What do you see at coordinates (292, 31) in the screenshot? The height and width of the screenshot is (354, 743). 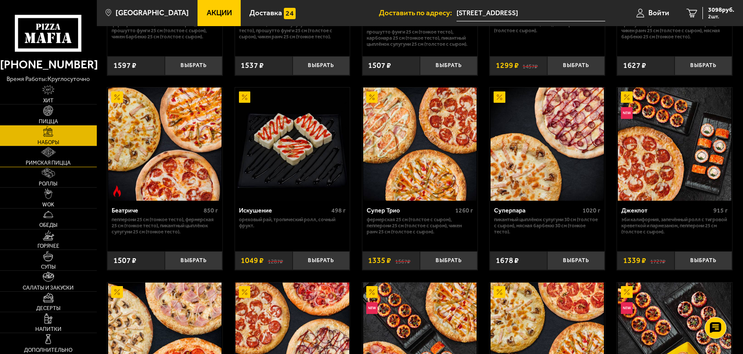 I see `p: Пикантный цыплёнок сулугуни 25 см (тонкое тесто), Прошутто Фунги 25 см (толстое с сыром), Чикен Р...` at bounding box center [292, 31].